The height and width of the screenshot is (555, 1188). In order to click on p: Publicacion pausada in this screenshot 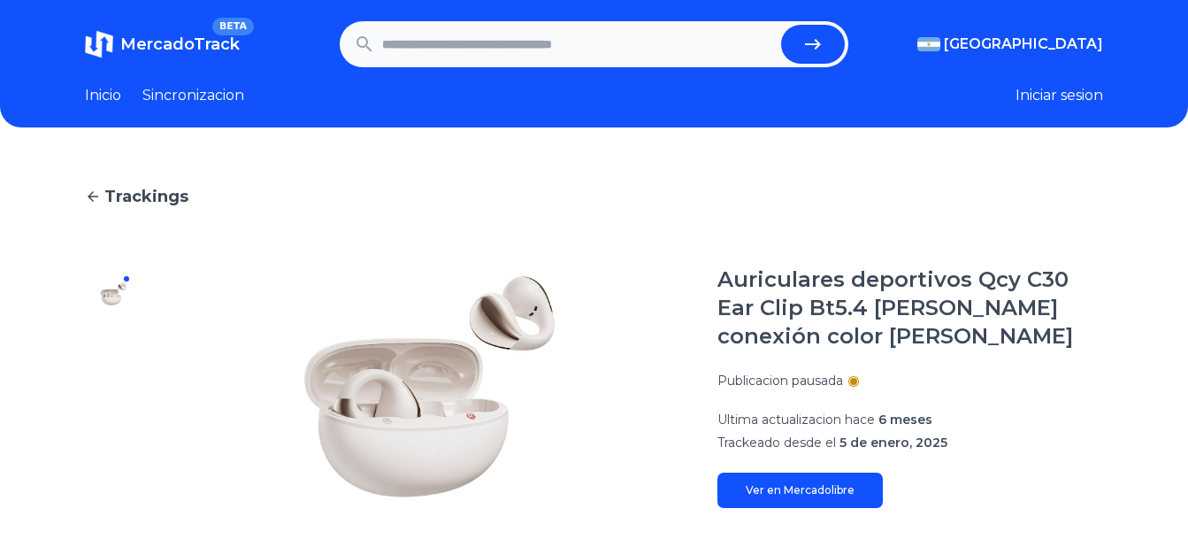, I will do `click(780, 380)`.